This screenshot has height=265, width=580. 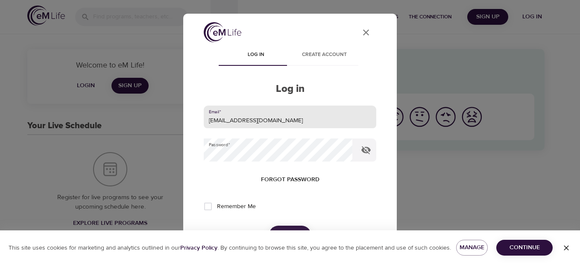 What do you see at coordinates (290, 56) in the screenshot?
I see `div: disabled tabs example` at bounding box center [290, 56].